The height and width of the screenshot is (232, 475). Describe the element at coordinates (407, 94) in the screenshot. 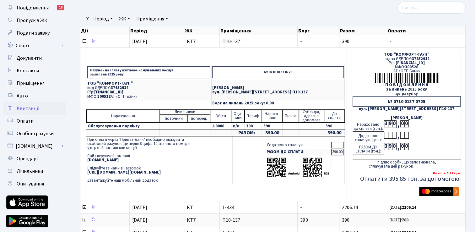

I see `div: до рахунку` at that location.